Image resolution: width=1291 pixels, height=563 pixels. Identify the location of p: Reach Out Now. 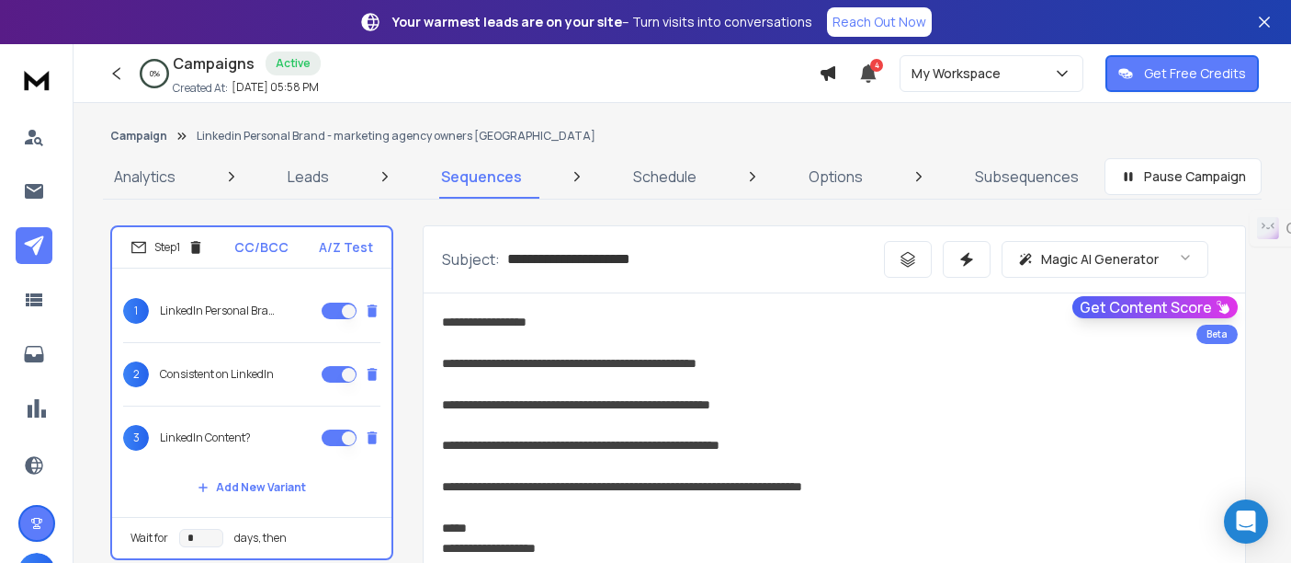
(880, 22).